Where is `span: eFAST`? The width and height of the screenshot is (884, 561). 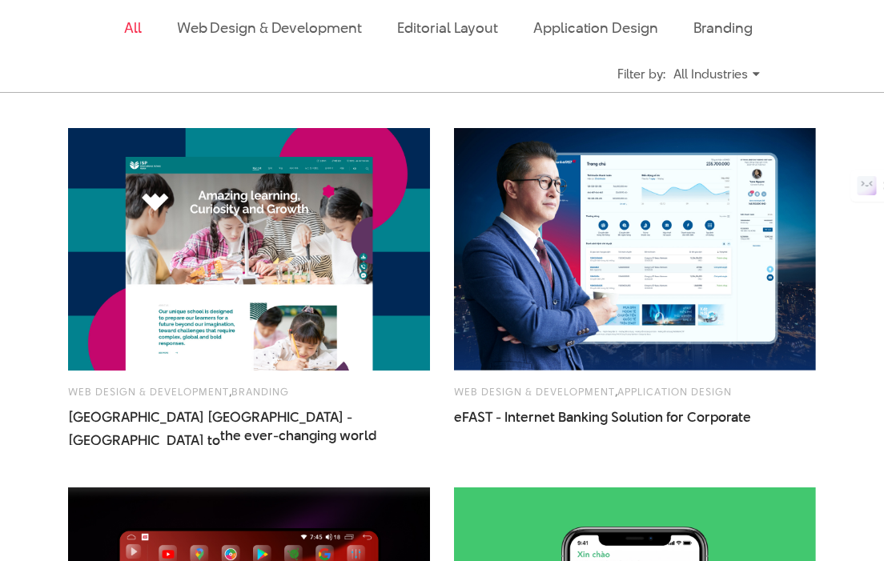 span: eFAST is located at coordinates (473, 417).